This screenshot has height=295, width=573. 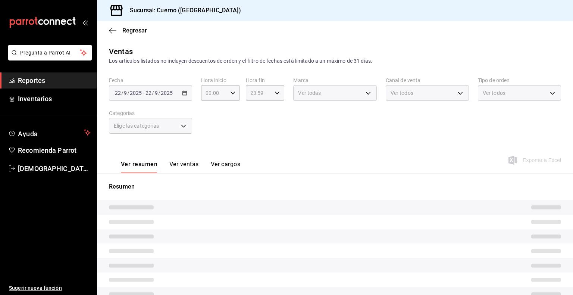 I want to click on label: Marca, so click(x=335, y=80).